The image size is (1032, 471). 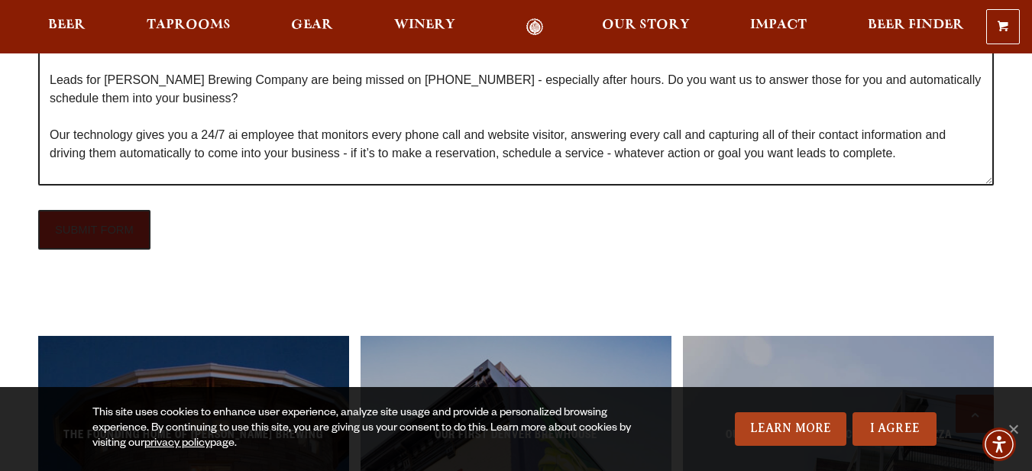 What do you see at coordinates (66, 25) in the screenshot?
I see `span: Beer` at bounding box center [66, 25].